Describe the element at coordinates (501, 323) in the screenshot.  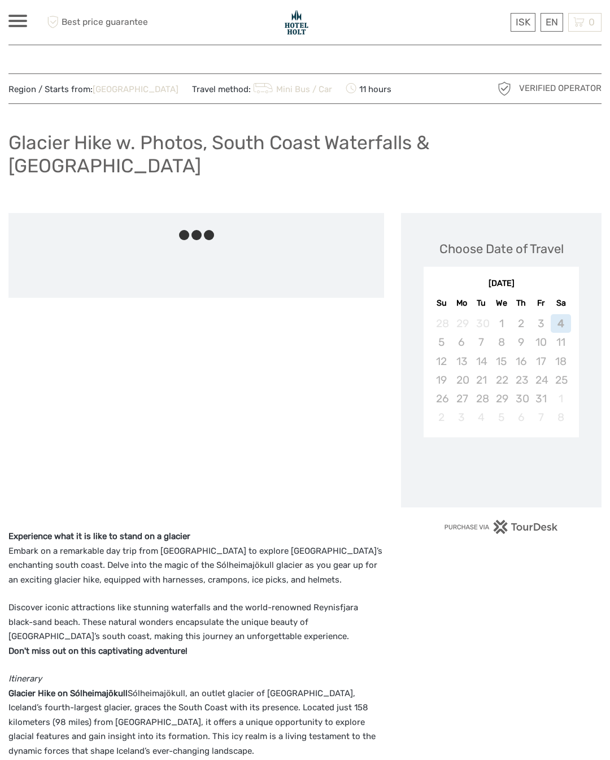
I see `div: Not available Wednesday, October 1st, 2025` at that location.